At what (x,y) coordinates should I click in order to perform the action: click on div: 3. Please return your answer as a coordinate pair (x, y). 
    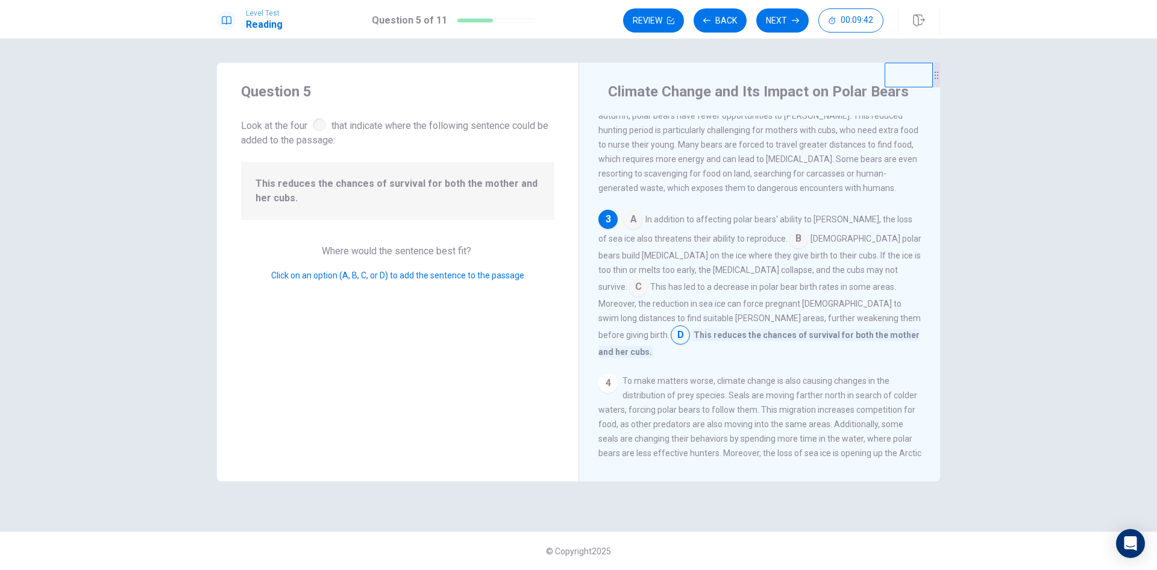
    Looking at the image, I should click on (608, 219).